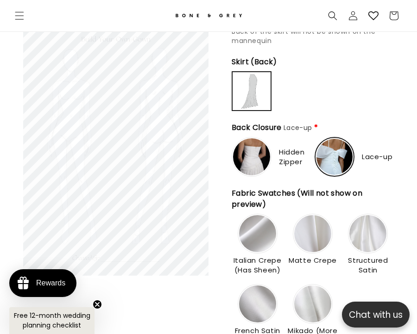  What do you see at coordinates (375, 315) in the screenshot?
I see `p: Chat with us` at bounding box center [375, 315].